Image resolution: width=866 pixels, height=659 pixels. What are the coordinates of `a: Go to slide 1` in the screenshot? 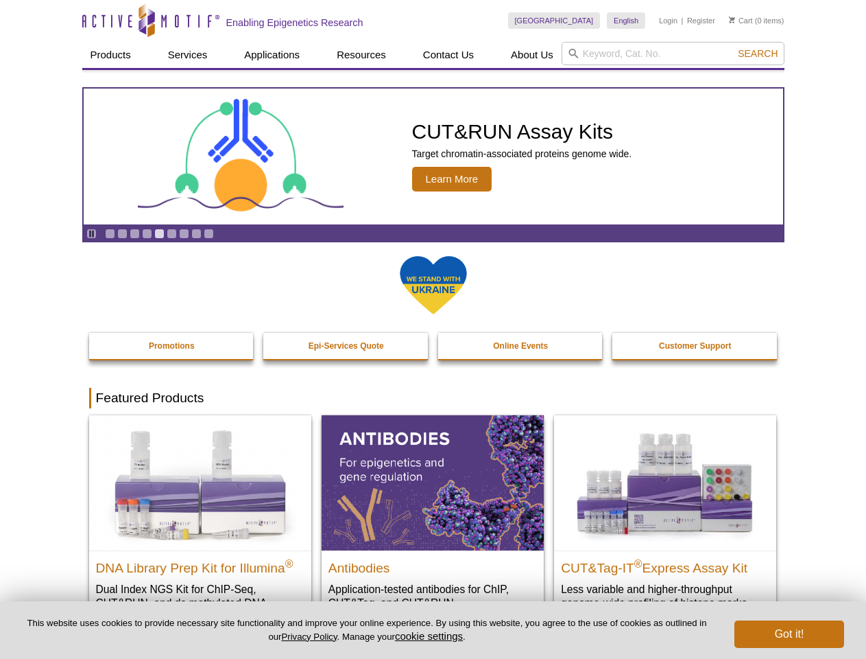 It's located at (110, 233).